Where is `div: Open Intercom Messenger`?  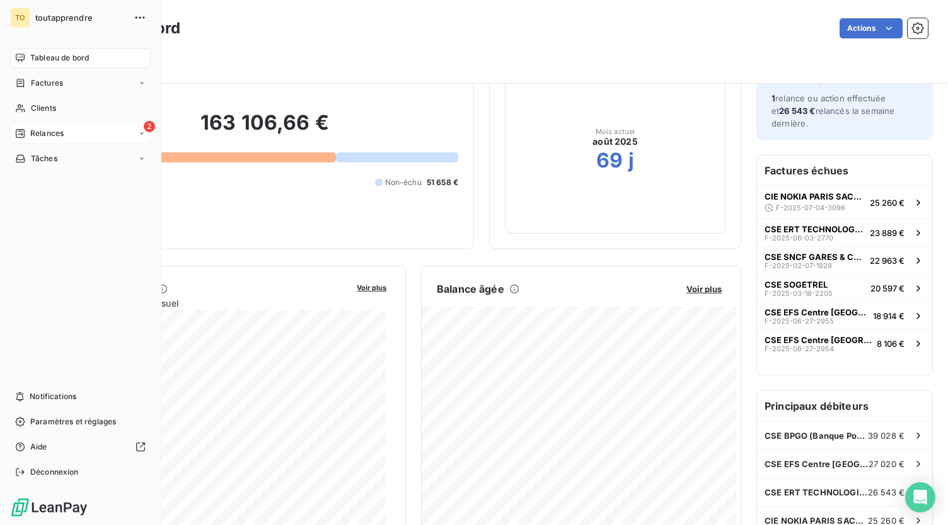
div: Open Intercom Messenger is located at coordinates (920, 498).